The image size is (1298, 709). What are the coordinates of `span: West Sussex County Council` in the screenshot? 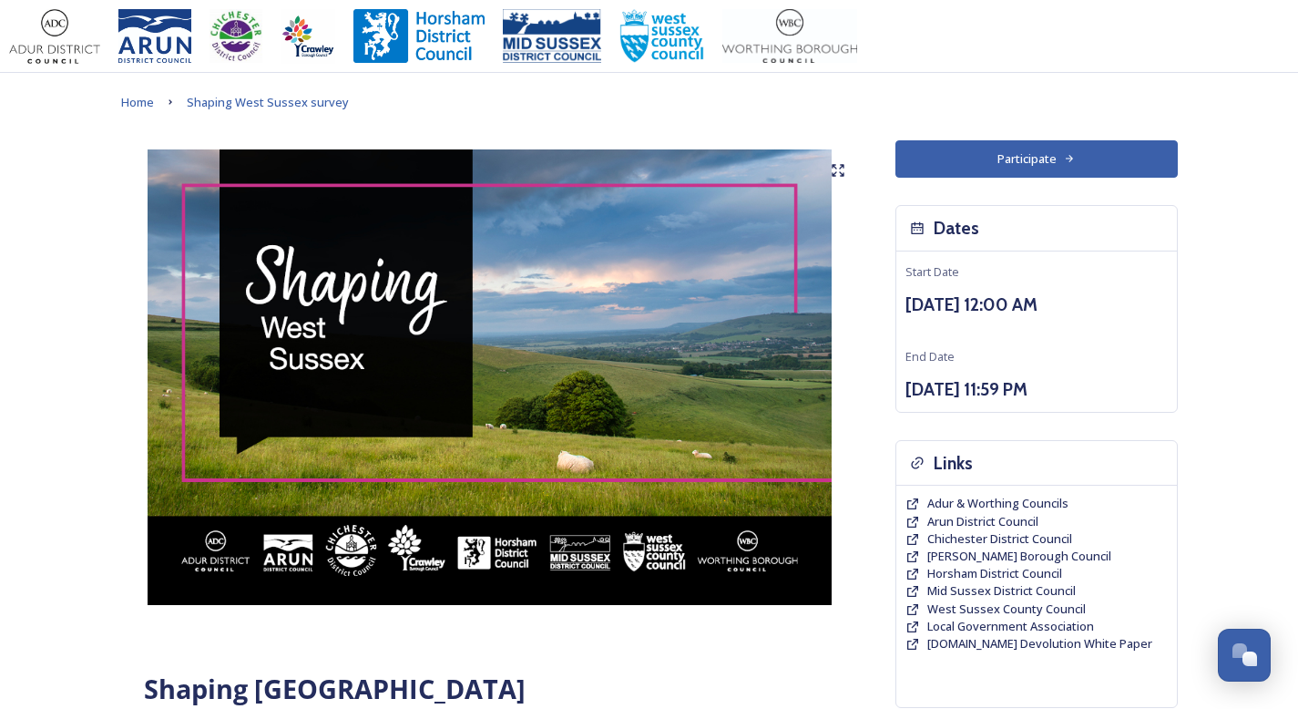 It's located at (1006, 608).